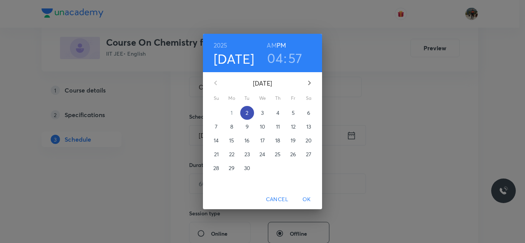 The height and width of the screenshot is (243, 525). Describe the element at coordinates (262, 98) in the screenshot. I see `span: We` at that location.